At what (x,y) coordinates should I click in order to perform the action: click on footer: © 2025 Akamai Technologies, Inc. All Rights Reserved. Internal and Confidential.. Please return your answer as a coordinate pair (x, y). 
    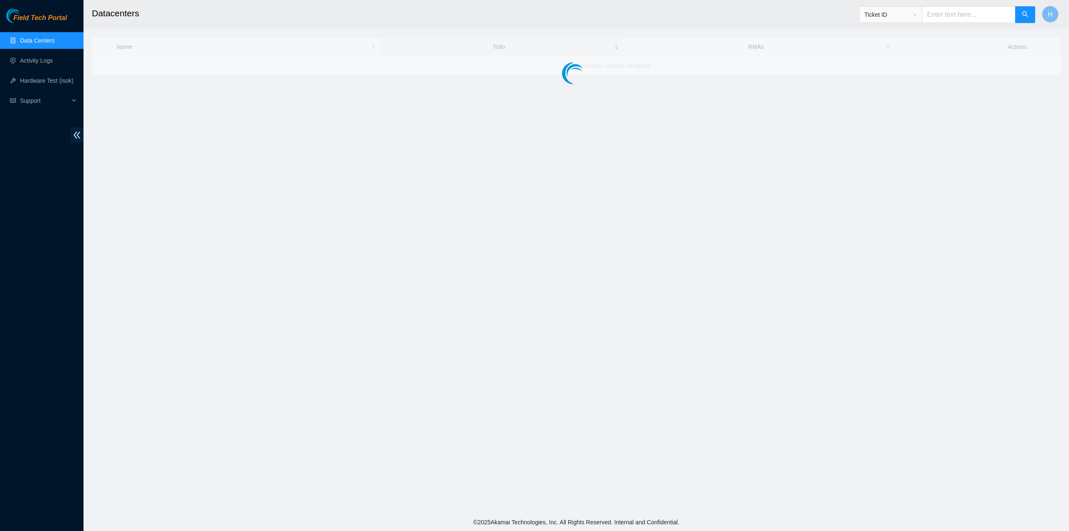
    Looking at the image, I should click on (576, 522).